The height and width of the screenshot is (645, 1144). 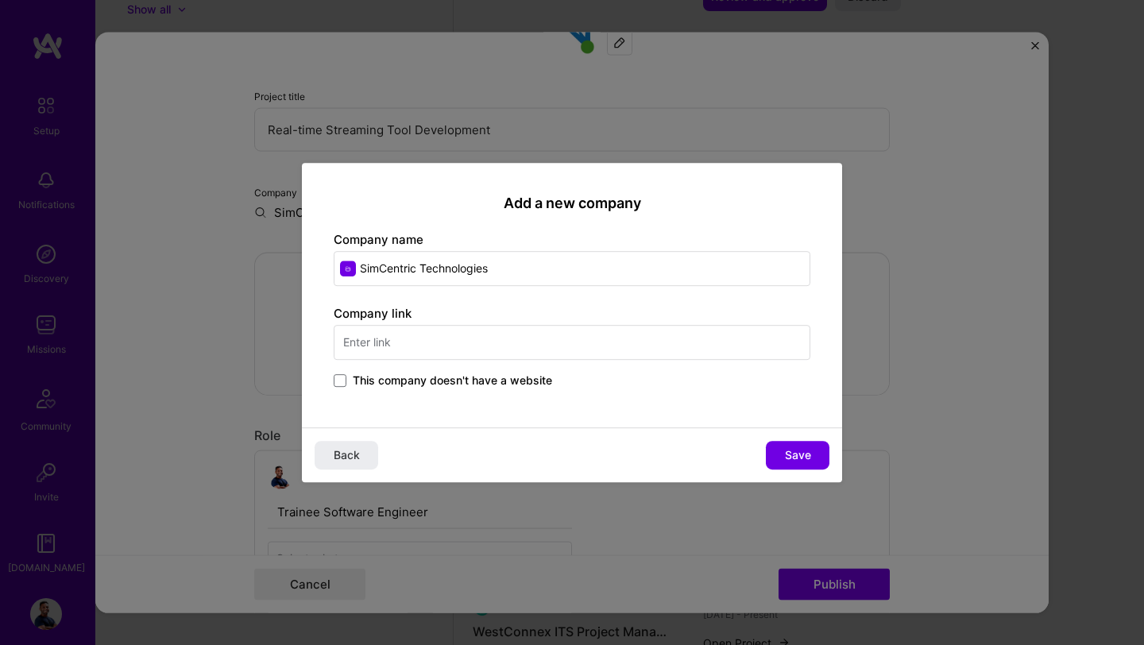 I want to click on span: Back, so click(x=346, y=455).